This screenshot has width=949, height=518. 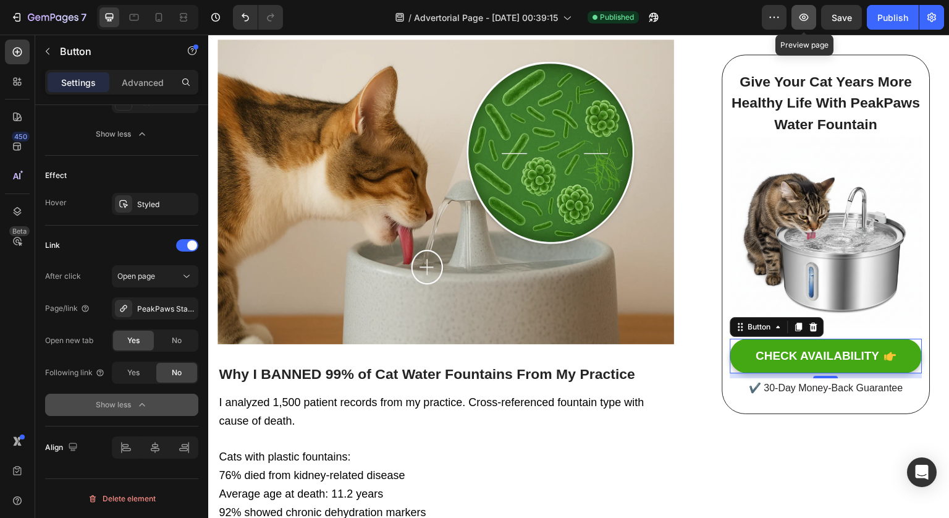 What do you see at coordinates (122, 499) in the screenshot?
I see `div: Delete element` at bounding box center [122, 499].